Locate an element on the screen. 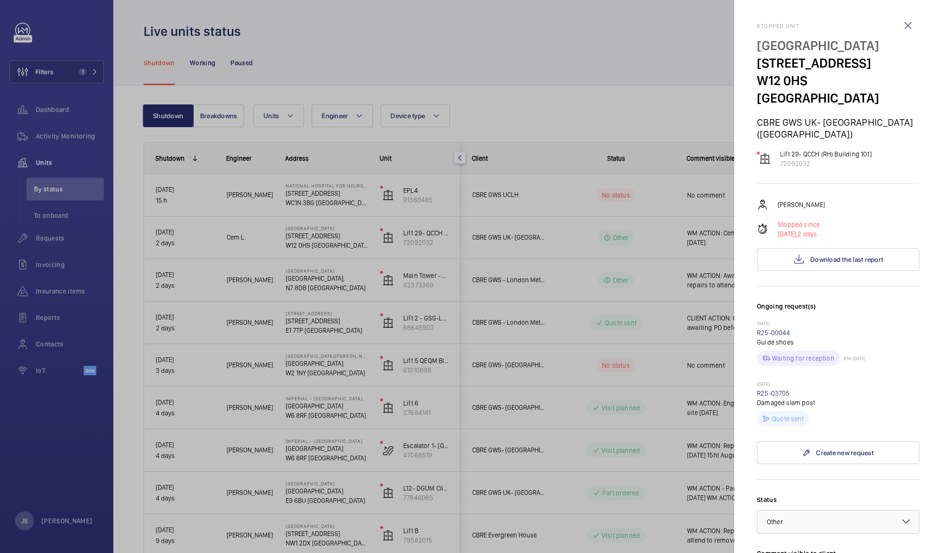 The height and width of the screenshot is (553, 942). h2: Stopped unit is located at coordinates (838, 26).